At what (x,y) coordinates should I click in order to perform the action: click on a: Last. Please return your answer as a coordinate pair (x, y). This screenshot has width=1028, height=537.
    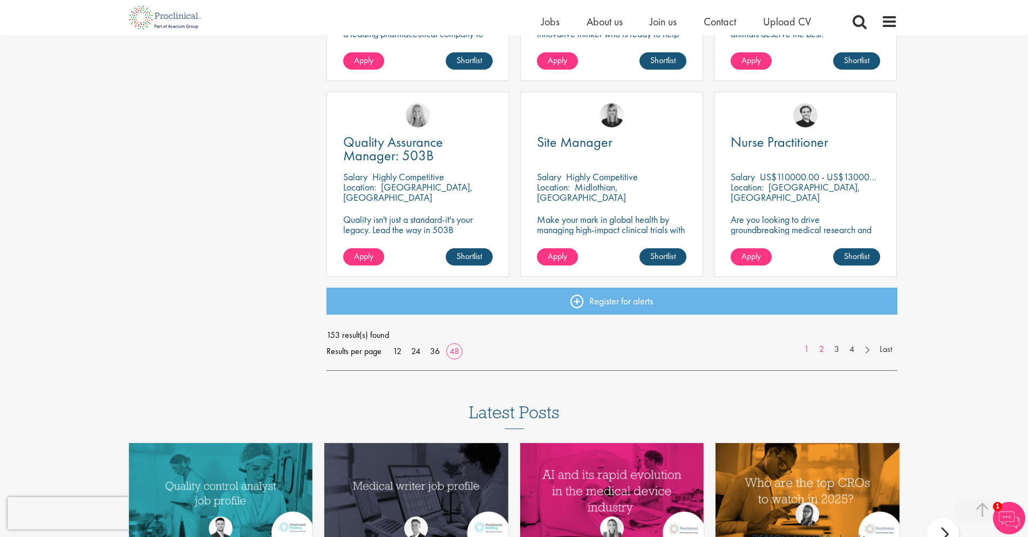
    Looking at the image, I should click on (885, 349).